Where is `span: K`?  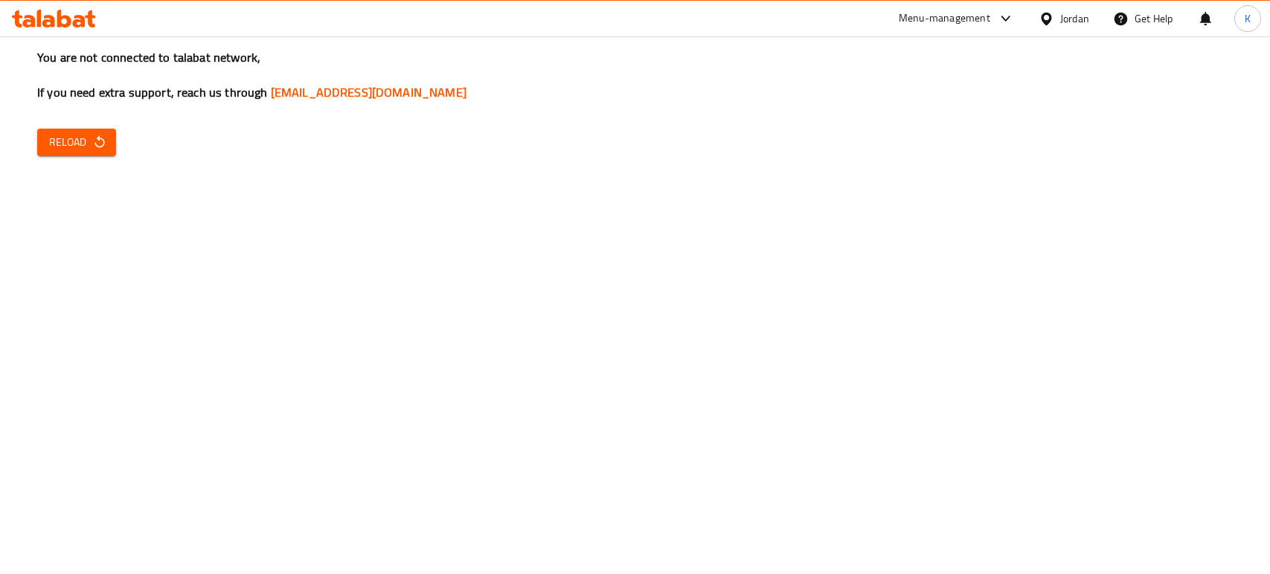 span: K is located at coordinates (1248, 19).